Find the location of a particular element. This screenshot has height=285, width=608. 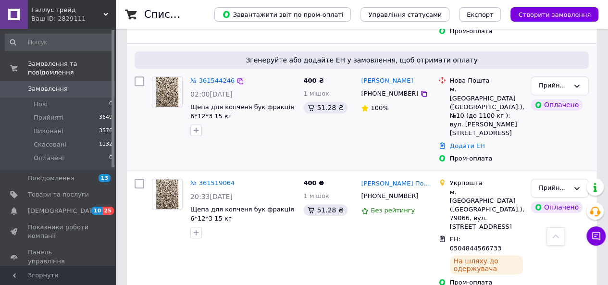

span: 1132 is located at coordinates (106, 145).